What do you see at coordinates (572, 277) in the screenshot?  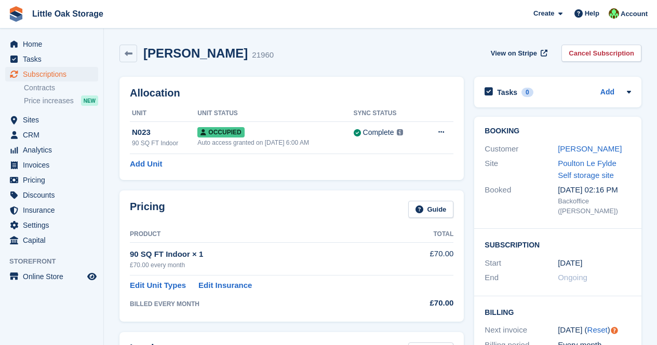 I see `span: Ongoing` at bounding box center [572, 277].